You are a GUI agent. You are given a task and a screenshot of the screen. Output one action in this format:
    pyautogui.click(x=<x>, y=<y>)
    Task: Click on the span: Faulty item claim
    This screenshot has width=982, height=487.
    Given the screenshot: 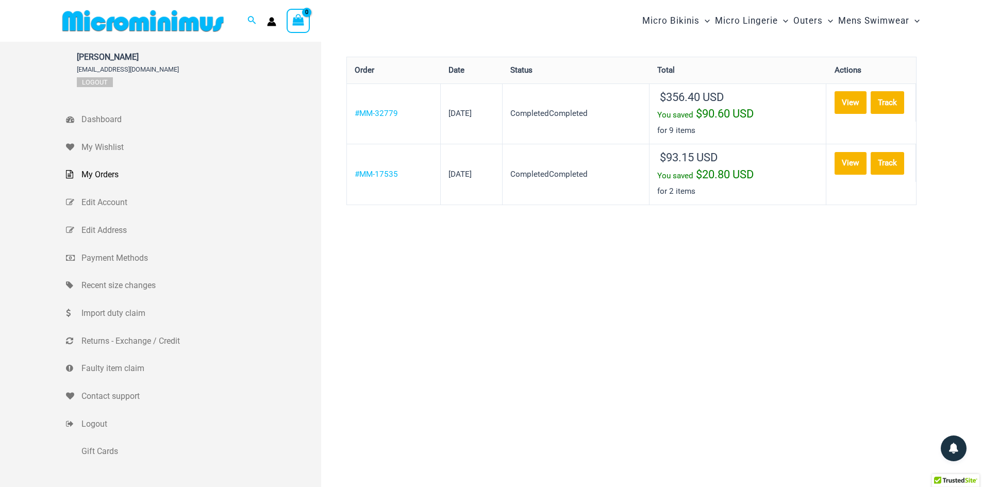 What is the action you would take?
    pyautogui.click(x=200, y=368)
    